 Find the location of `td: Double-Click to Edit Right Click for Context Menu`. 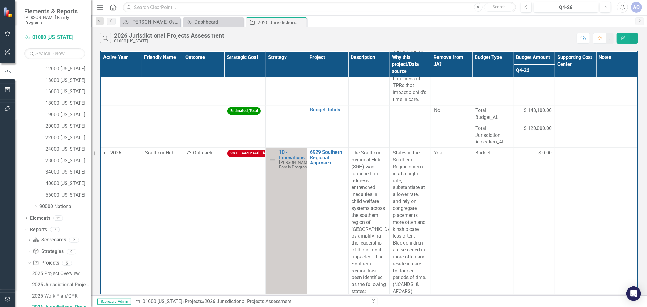

td: Double-Click to Edit Right Click for Context Menu is located at coordinates (328, 127).